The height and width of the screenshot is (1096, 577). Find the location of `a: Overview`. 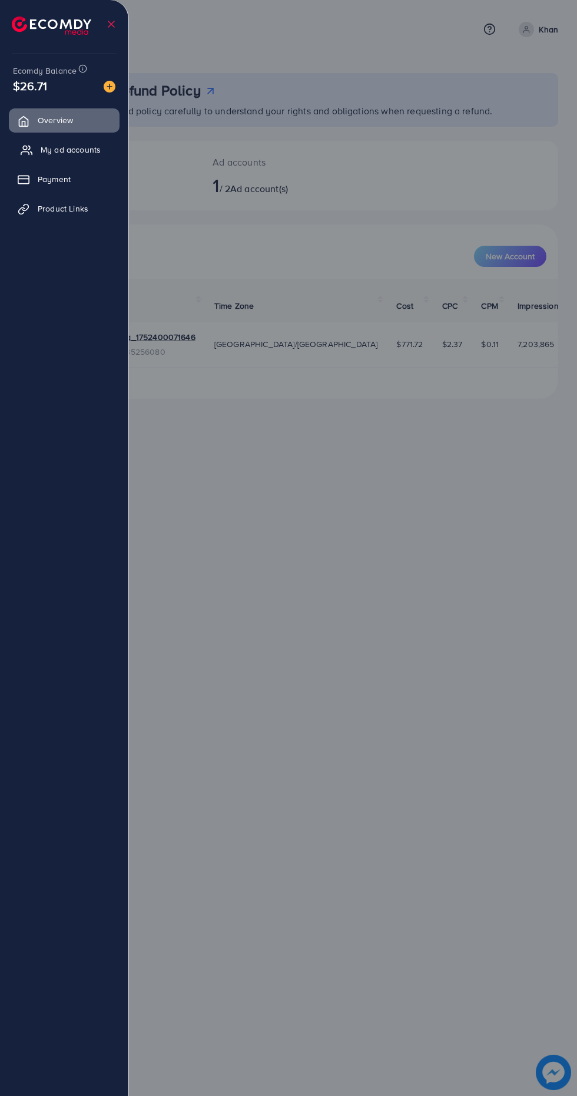

a: Overview is located at coordinates (64, 120).